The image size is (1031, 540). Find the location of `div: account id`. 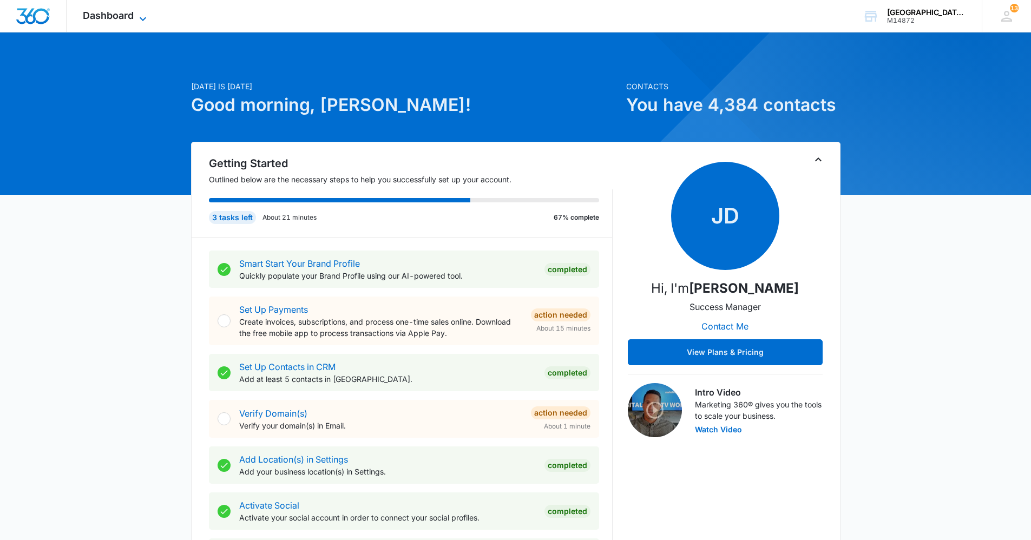

div: account id is located at coordinates (926, 21).